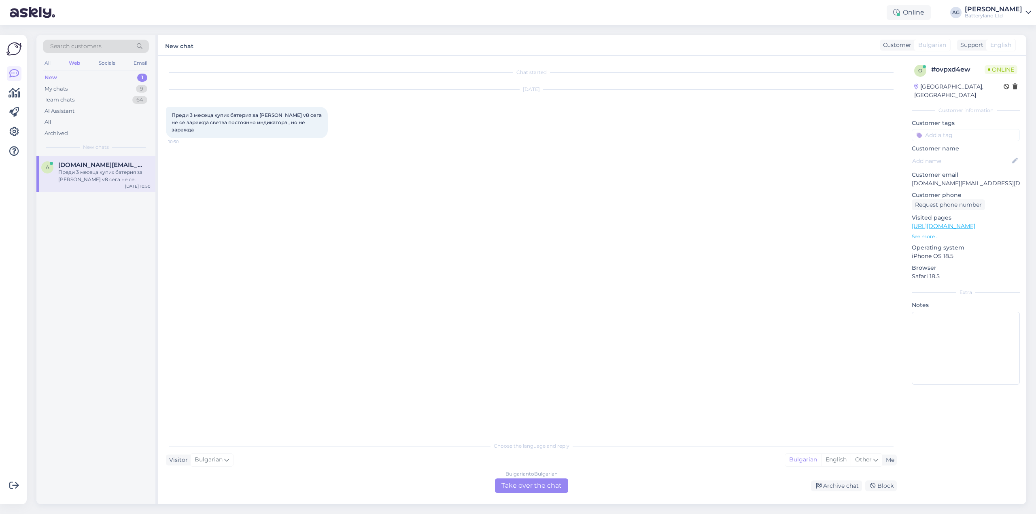  Describe the element at coordinates (74, 63) in the screenshot. I see `div: Web` at that location.